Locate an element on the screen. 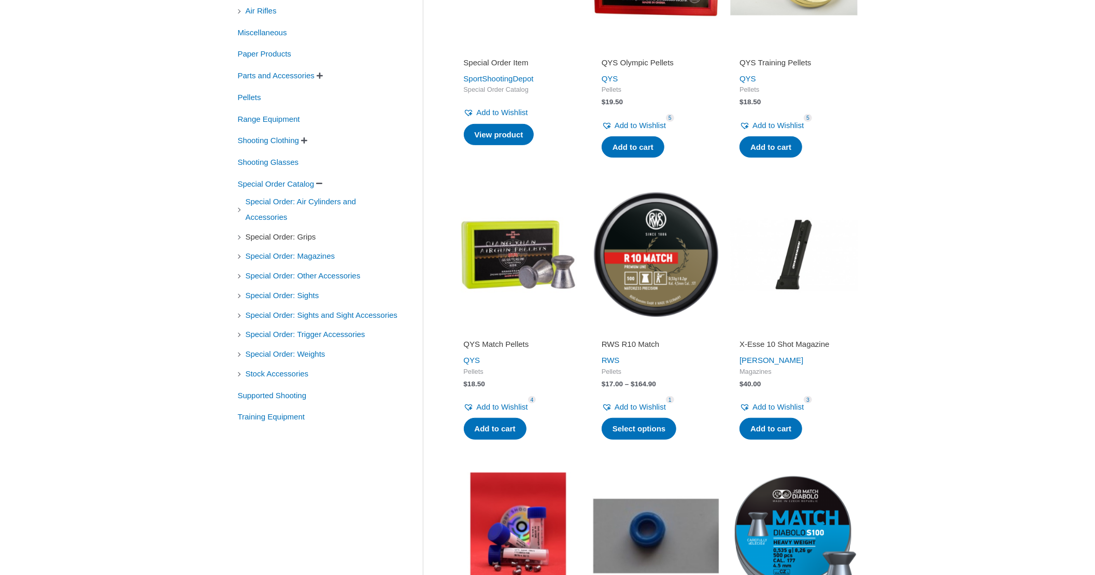 The image size is (1095, 575). span: Magazines is located at coordinates (794, 372).